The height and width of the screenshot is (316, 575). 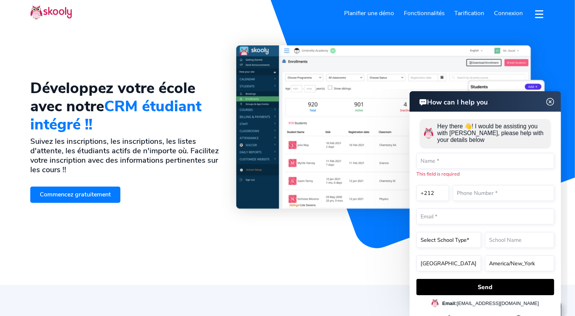 I want to click on img: Skooly, so click(x=51, y=12).